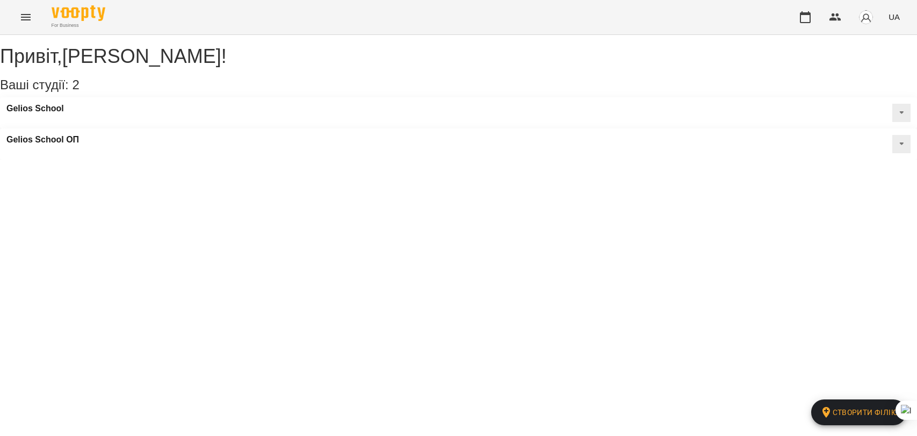 This screenshot has width=917, height=436. What do you see at coordinates (894, 17) in the screenshot?
I see `button: UA` at bounding box center [894, 17].